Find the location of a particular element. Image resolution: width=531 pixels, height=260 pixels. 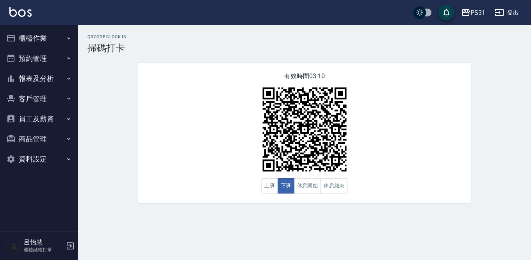

div: 有效時間 03:10 is located at coordinates (304, 133).